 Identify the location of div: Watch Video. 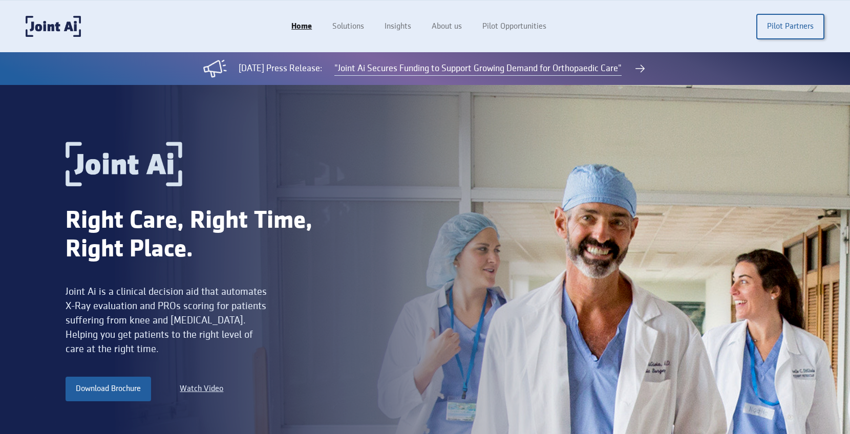
(201, 389).